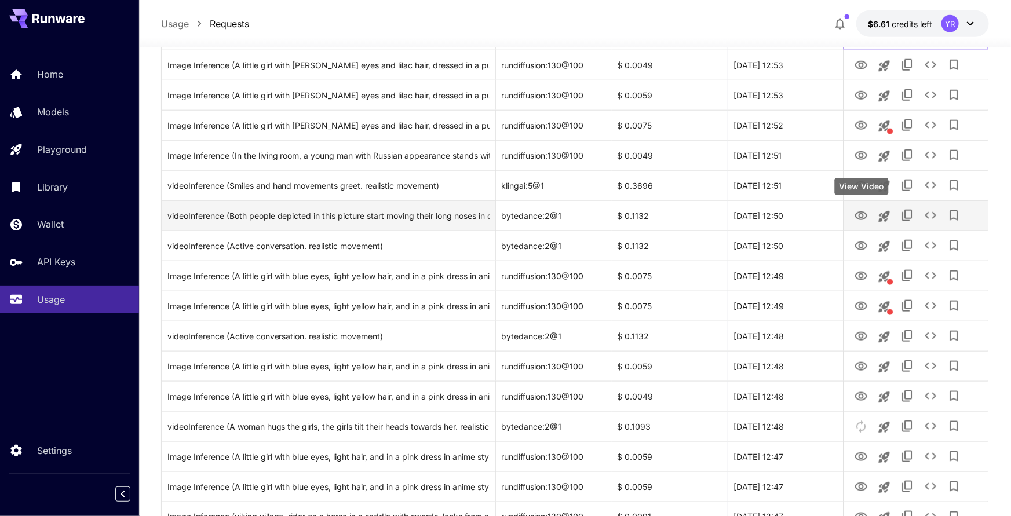 This screenshot has width=1011, height=516. What do you see at coordinates (123, 494) in the screenshot?
I see `button: Collapse sidebar` at bounding box center [123, 494].